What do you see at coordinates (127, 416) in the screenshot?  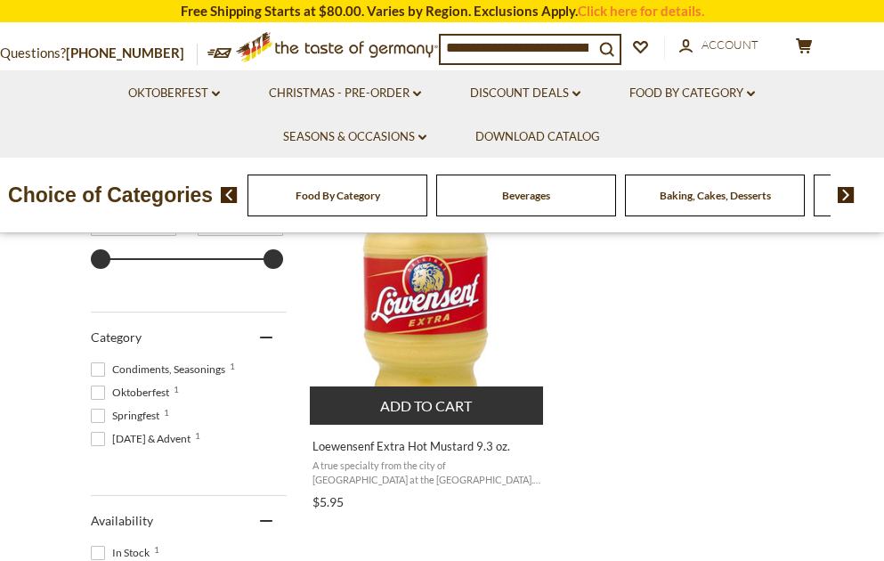 I see `span: Springfest` at bounding box center [127, 416].